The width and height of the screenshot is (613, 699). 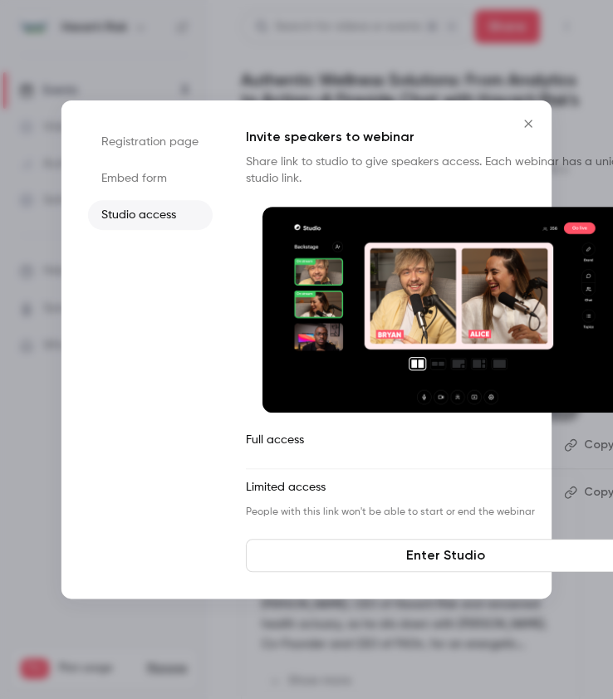 I want to click on p: Full access, so click(x=398, y=445).